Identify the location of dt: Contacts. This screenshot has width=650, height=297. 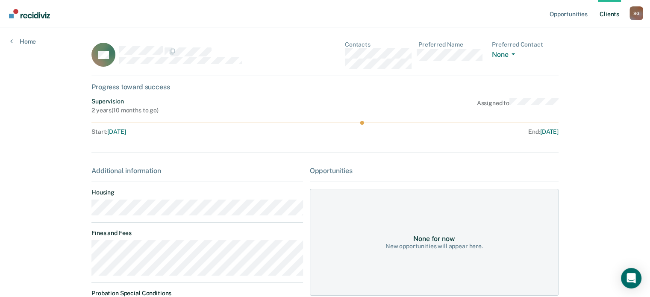
(378, 44).